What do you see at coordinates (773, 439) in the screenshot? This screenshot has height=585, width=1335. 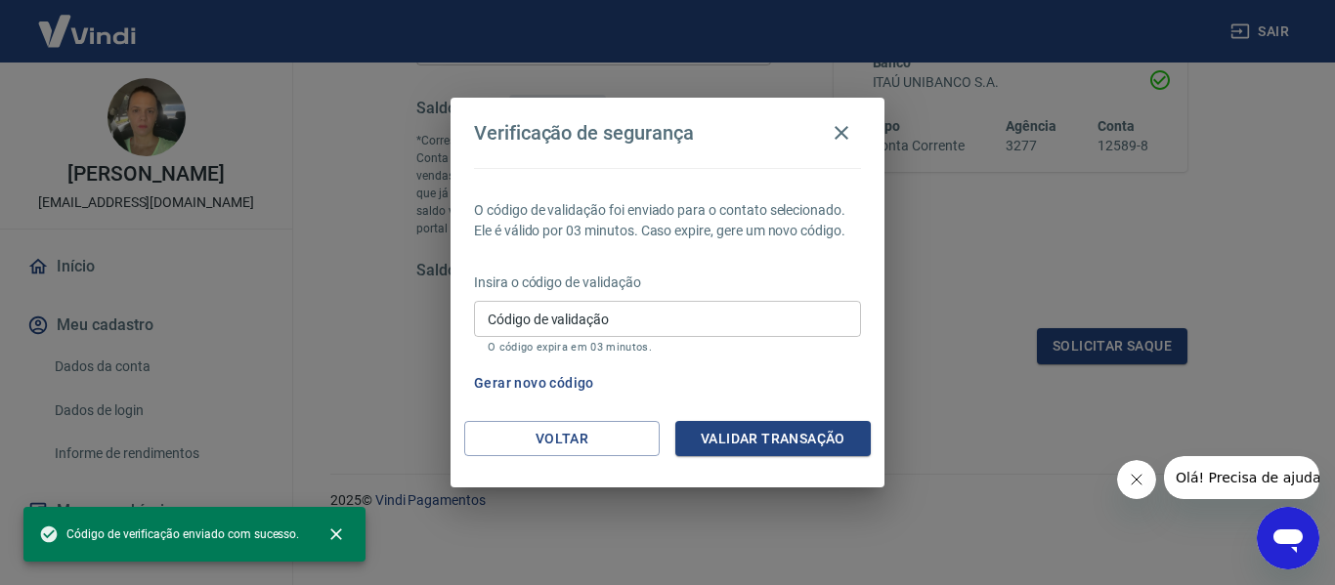 I see `button: Validar transação` at bounding box center [773, 439].